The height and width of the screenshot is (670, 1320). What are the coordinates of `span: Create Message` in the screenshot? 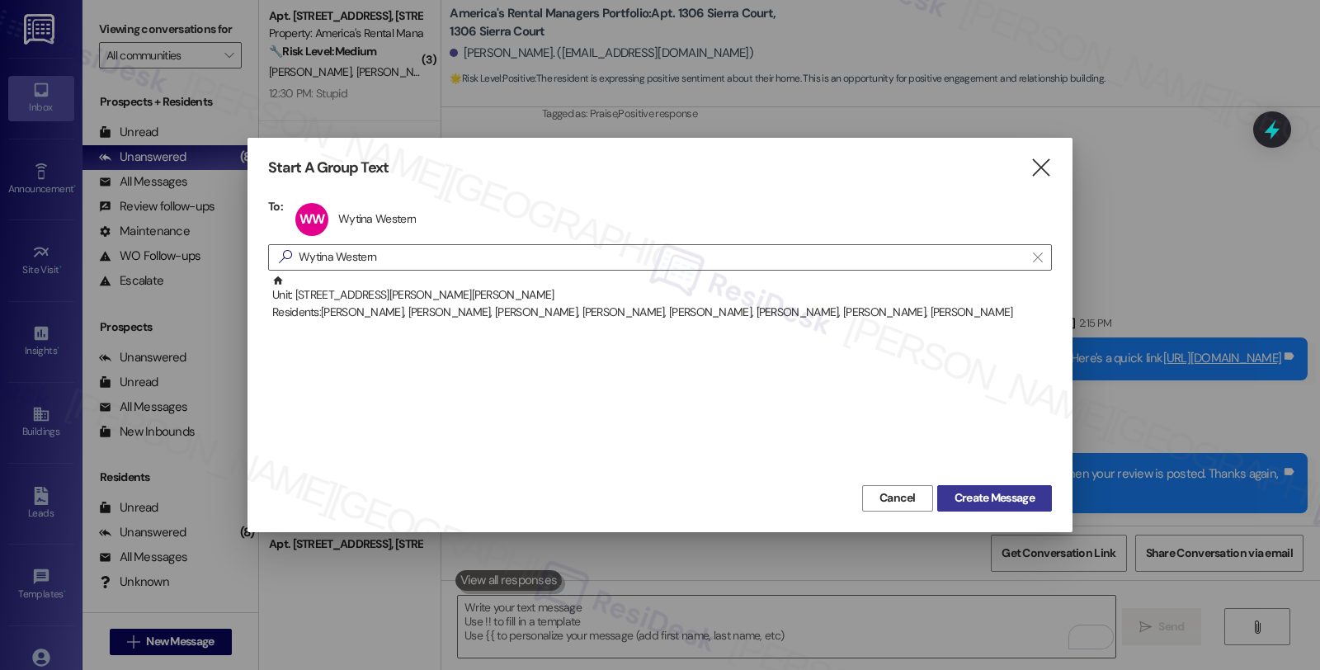 It's located at (994, 497).